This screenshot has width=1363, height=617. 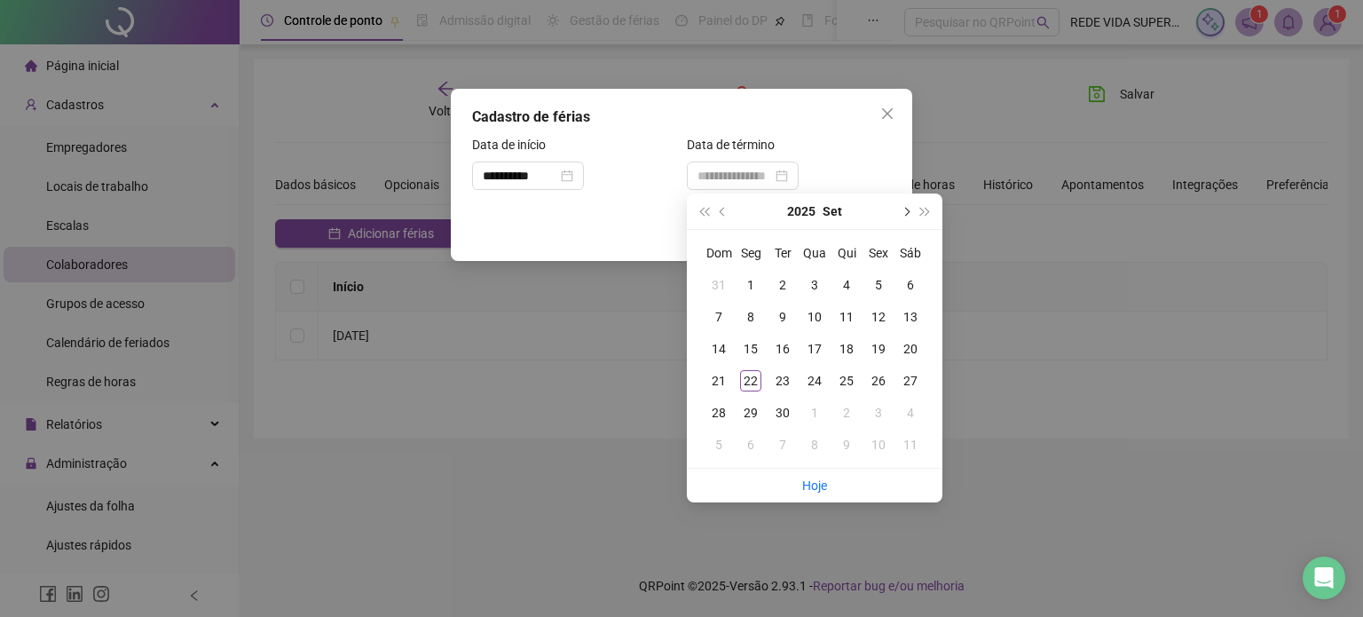 What do you see at coordinates (847, 381) in the screenshot?
I see `div: 25` at bounding box center [847, 381].